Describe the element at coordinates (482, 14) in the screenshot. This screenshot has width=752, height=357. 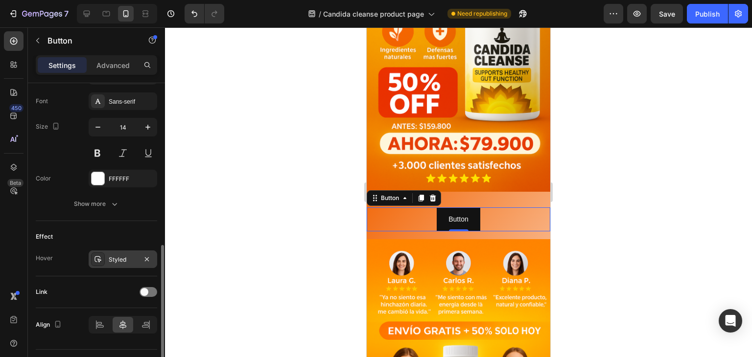
I see `span: Need republishing` at that location.